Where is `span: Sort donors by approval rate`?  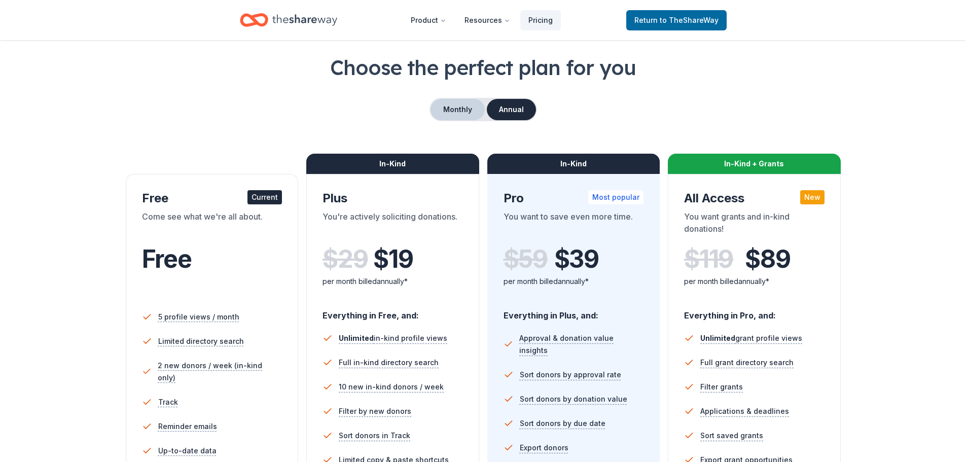
span: Sort donors by approval rate is located at coordinates (570, 375).